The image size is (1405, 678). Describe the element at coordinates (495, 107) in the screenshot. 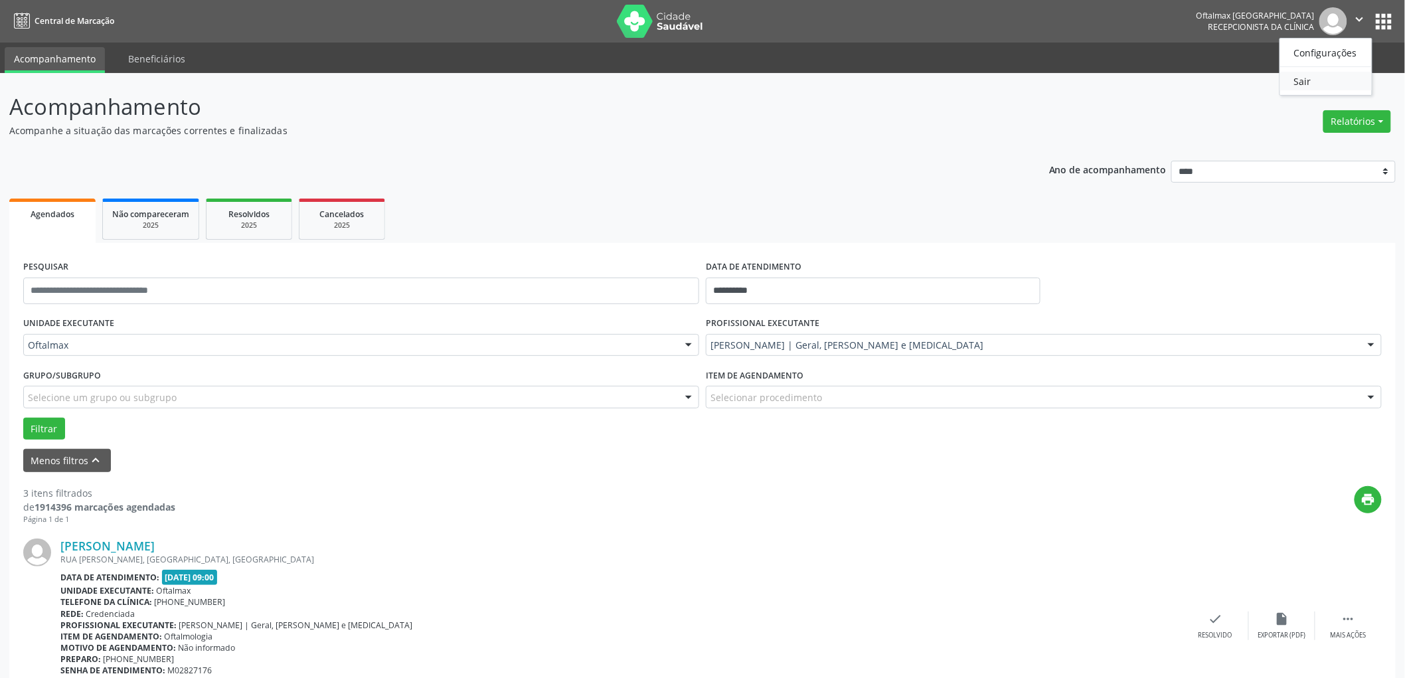

I see `p: Acompanhamento` at that location.